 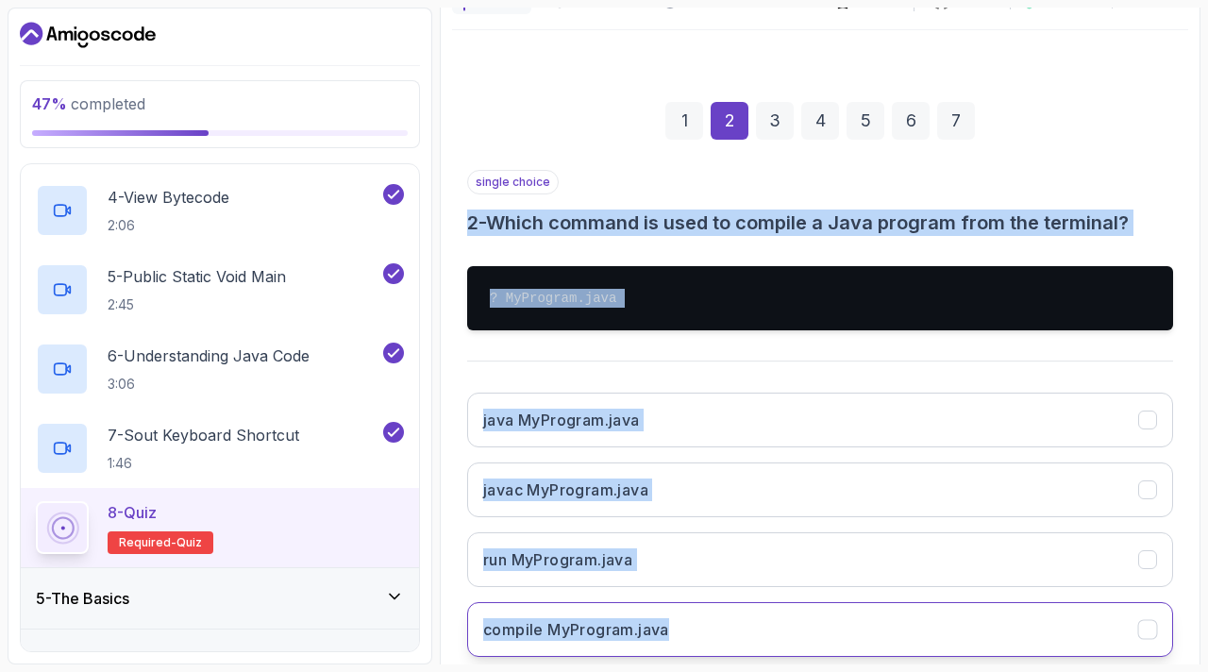 I want to click on h3: 2 - Which command is used to compile a Java program from the terminal?, so click(x=820, y=223).